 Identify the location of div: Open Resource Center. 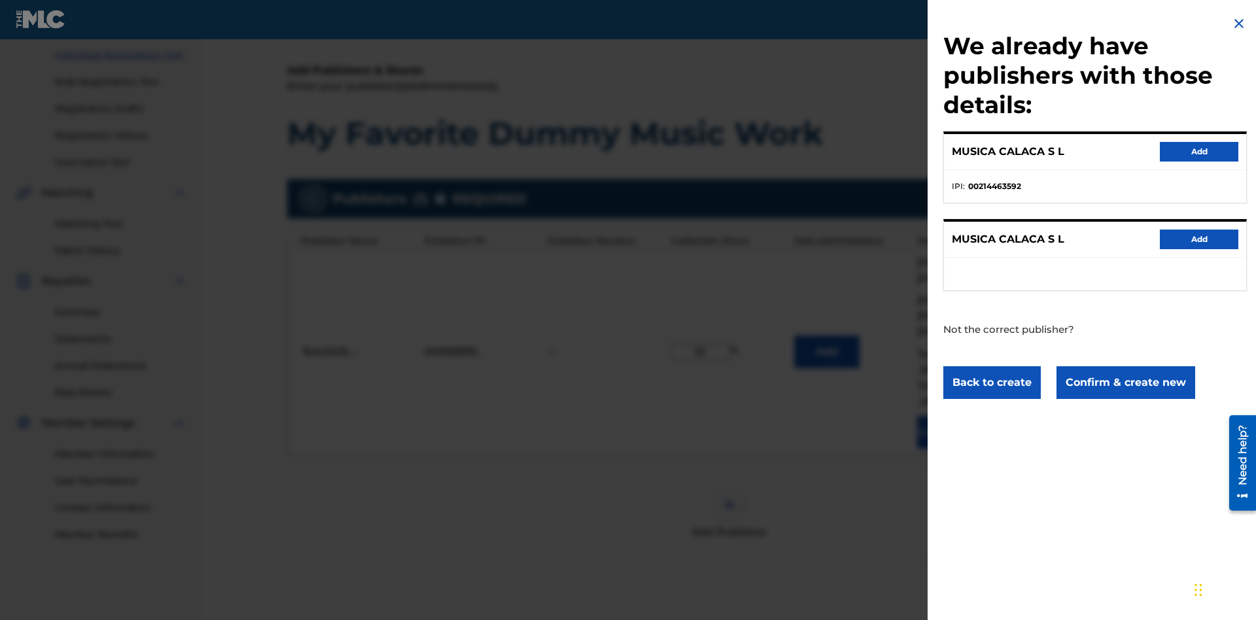
(23, 54).